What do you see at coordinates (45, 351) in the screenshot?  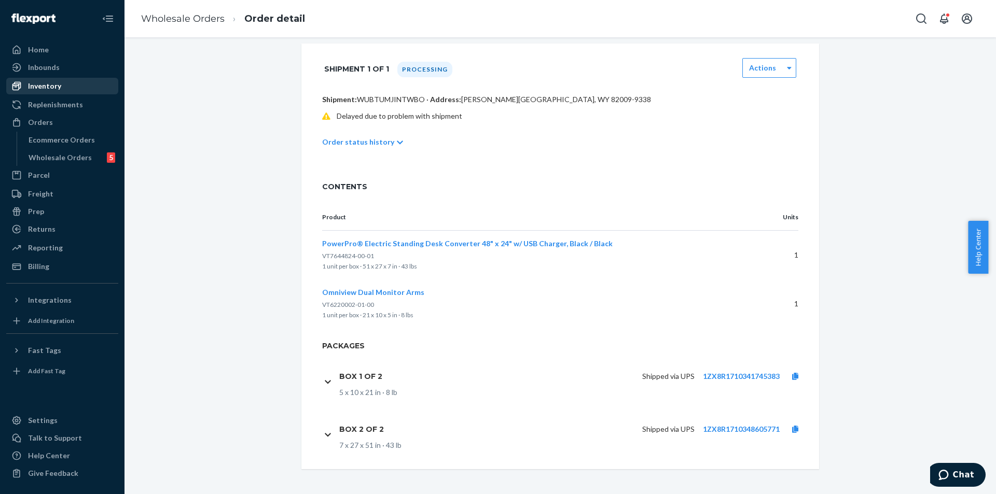 I see `div: Fast Tags` at bounding box center [45, 351].